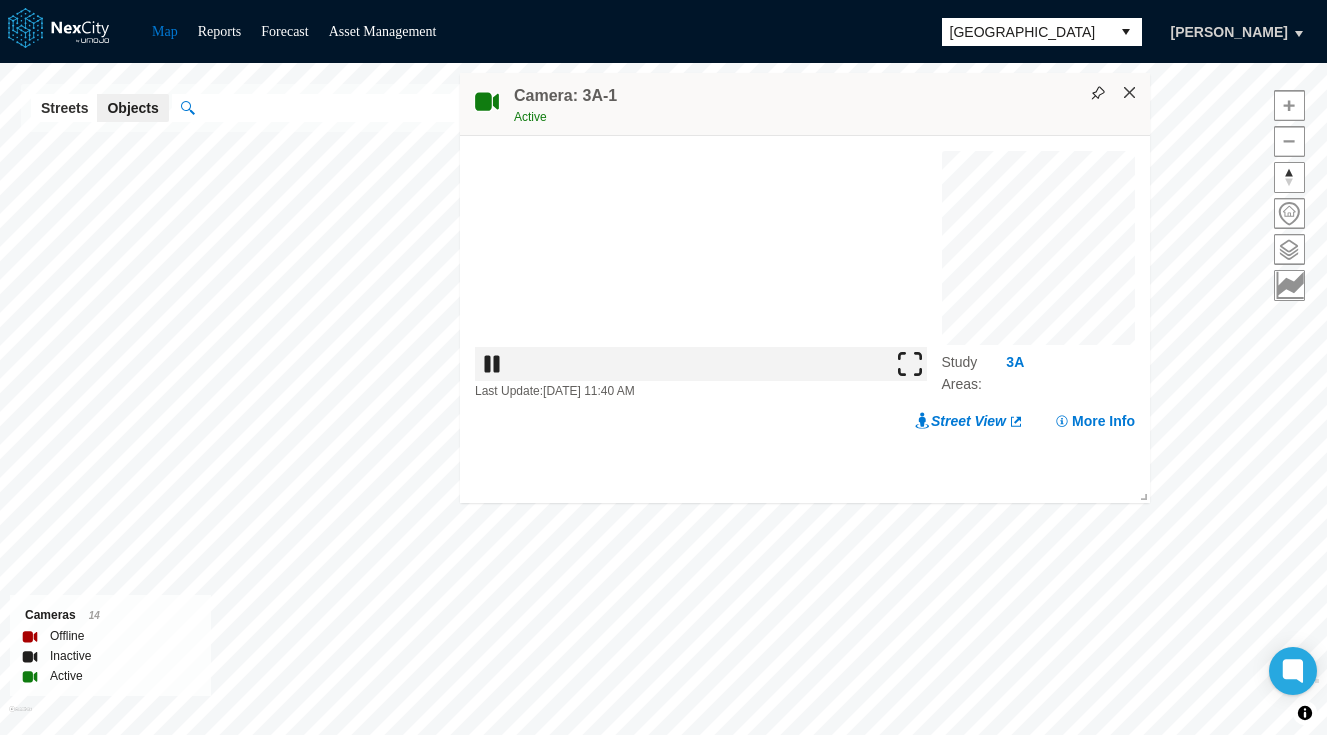 The height and width of the screenshot is (735, 1327). I want to click on span: Street View, so click(968, 421).